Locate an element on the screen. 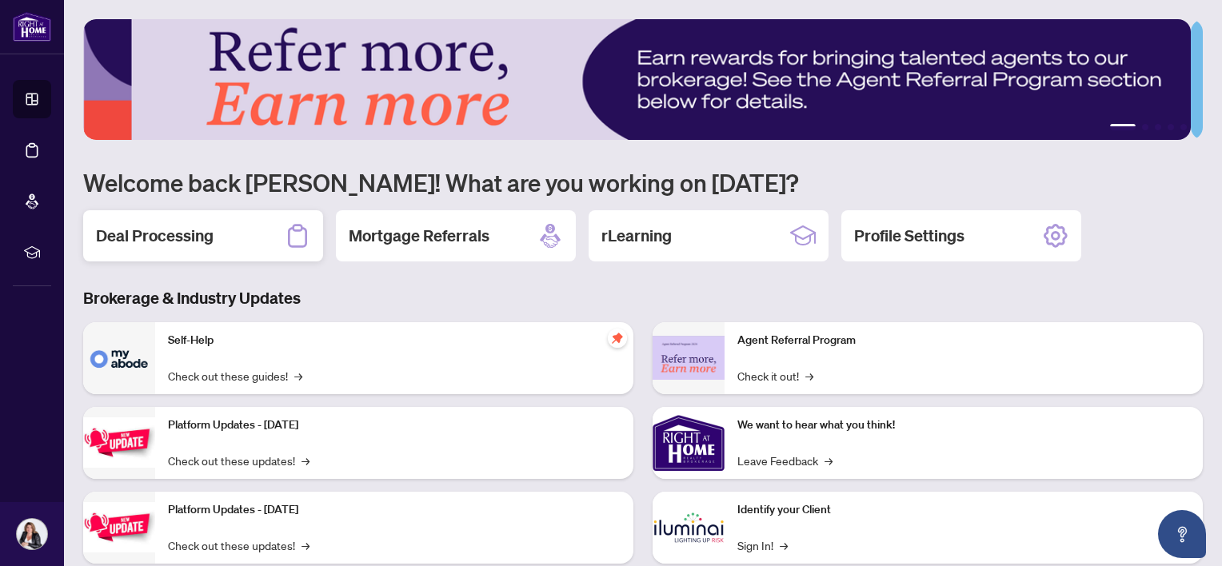  img: Slide 0 is located at coordinates (637, 79).